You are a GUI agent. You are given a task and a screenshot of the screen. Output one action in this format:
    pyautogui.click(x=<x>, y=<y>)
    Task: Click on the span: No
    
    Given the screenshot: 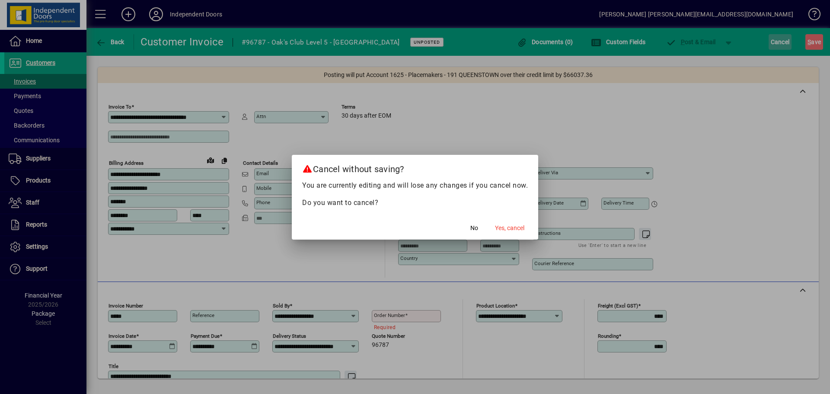 What is the action you would take?
    pyautogui.click(x=474, y=228)
    